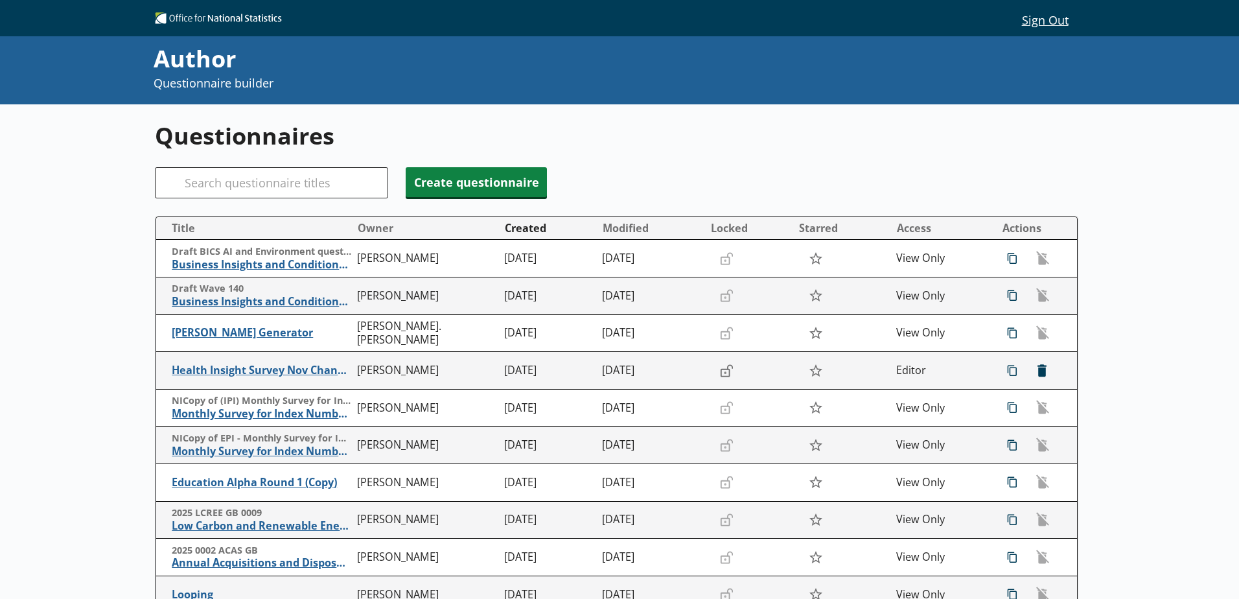 The height and width of the screenshot is (599, 1239). I want to click on span: Annual Acquisitions and Disposals of Capital Assets, so click(261, 562).